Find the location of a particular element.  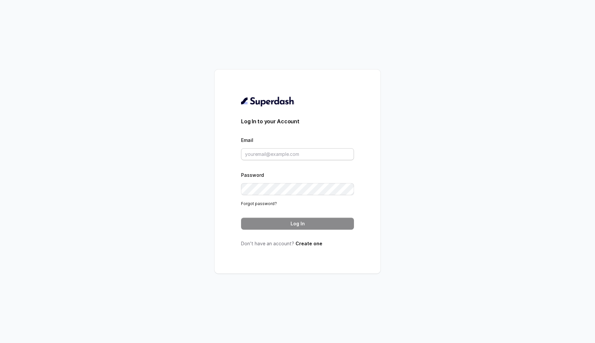

label: Email is located at coordinates (247, 140).